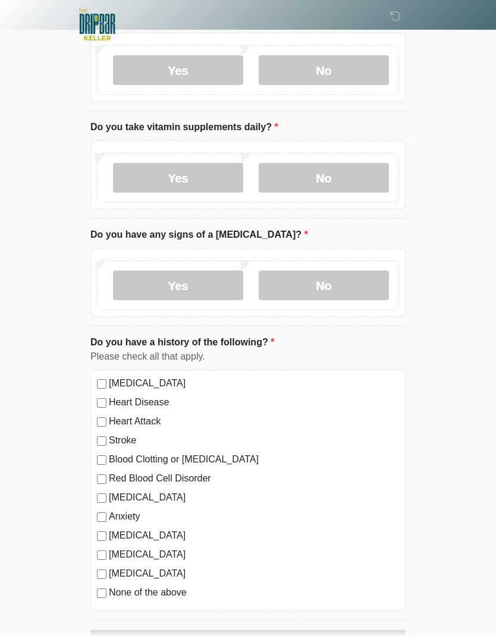 The image size is (496, 636). Describe the element at coordinates (102, 517) in the screenshot. I see `input: Anxiety` at that location.